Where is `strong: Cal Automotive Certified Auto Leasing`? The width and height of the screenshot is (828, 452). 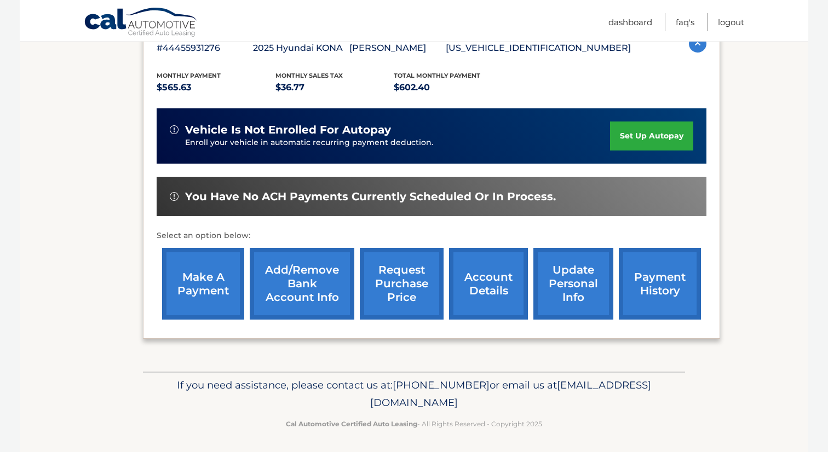
strong: Cal Automotive Certified Auto Leasing is located at coordinates (352, 424).